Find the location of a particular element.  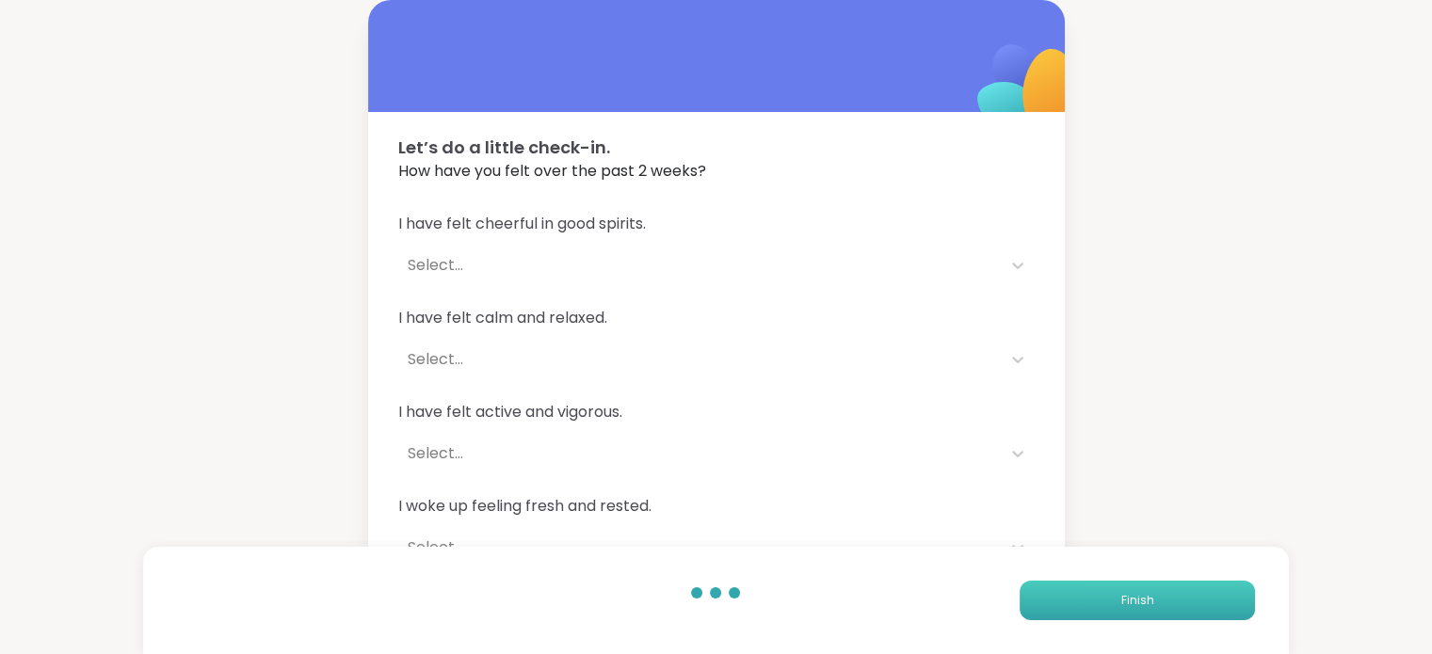

span: Let’s do a little check-in. is located at coordinates (716, 147).